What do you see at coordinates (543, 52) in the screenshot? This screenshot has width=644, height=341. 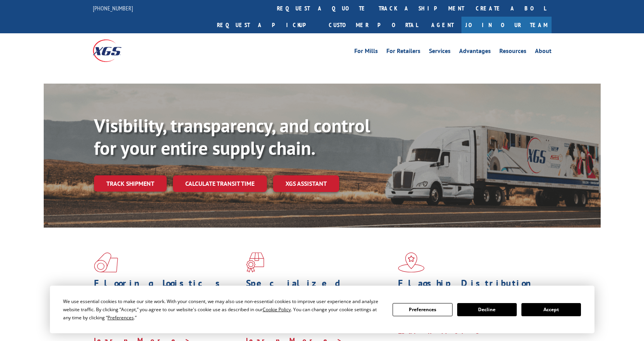 I see `a: About` at bounding box center [543, 52].